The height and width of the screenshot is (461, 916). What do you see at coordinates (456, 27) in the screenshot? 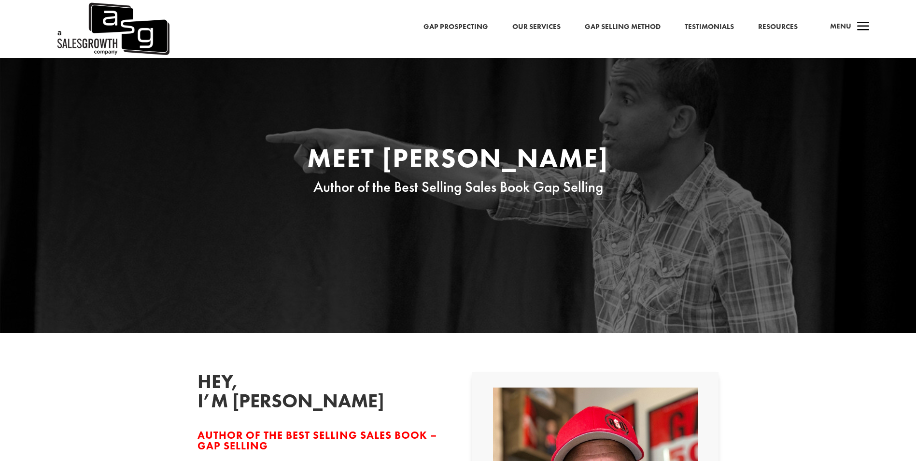
I see `a: Gap Prospecting` at bounding box center [456, 27].